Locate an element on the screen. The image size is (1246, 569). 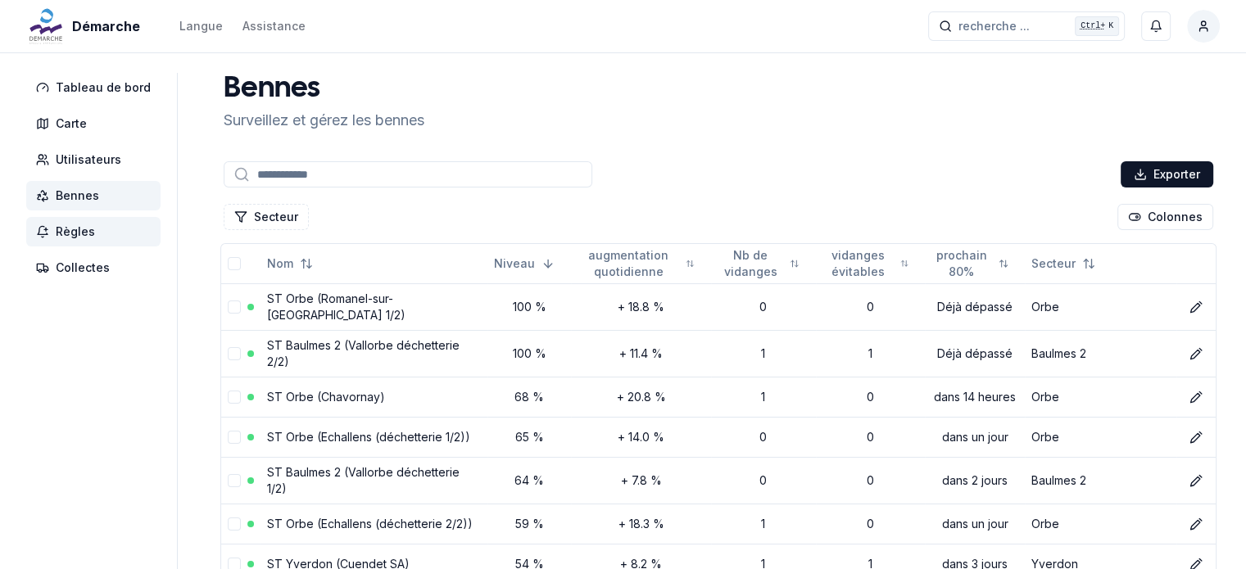
span: Démarche is located at coordinates (106, 26).